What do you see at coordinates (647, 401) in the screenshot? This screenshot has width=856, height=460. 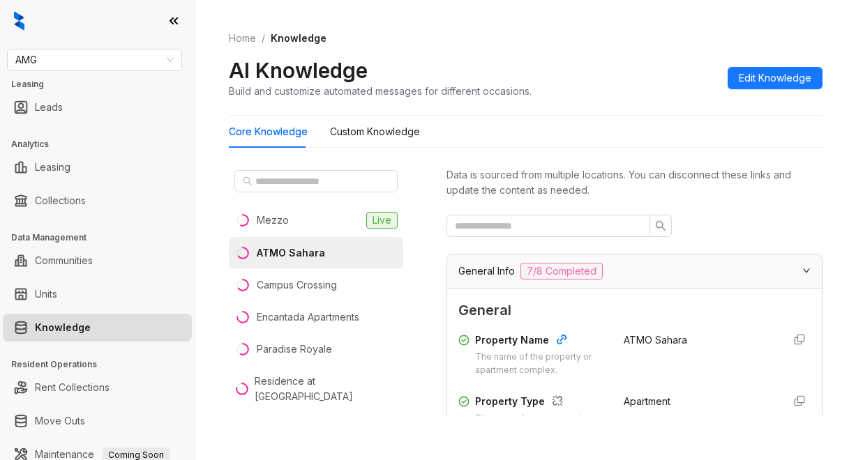 I see `span: Apartment` at bounding box center [647, 401].